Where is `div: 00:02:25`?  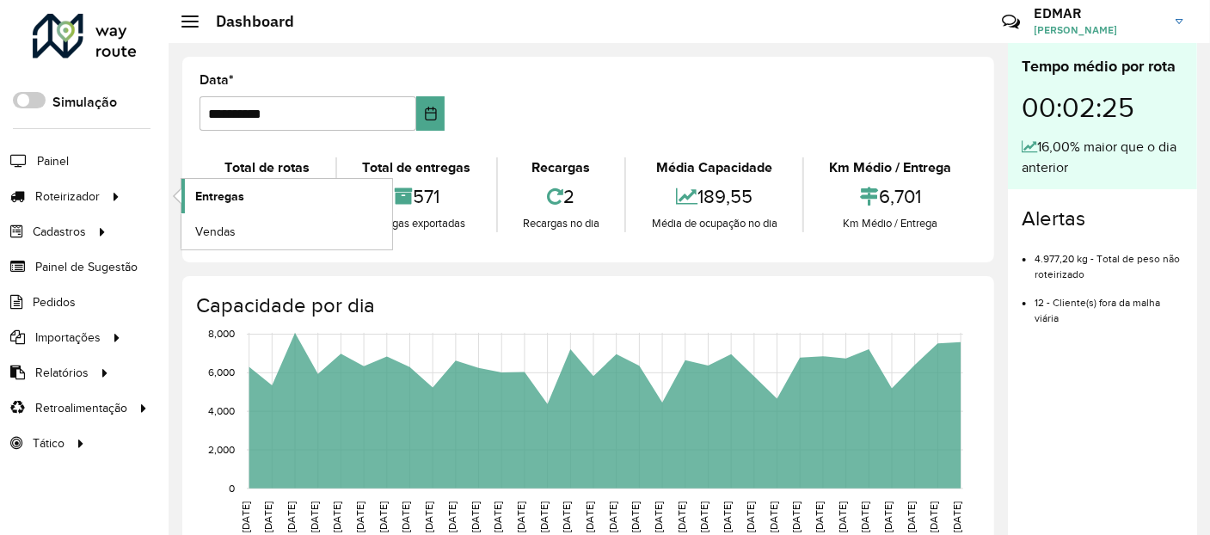 div: 00:02:25 is located at coordinates (1103, 108).